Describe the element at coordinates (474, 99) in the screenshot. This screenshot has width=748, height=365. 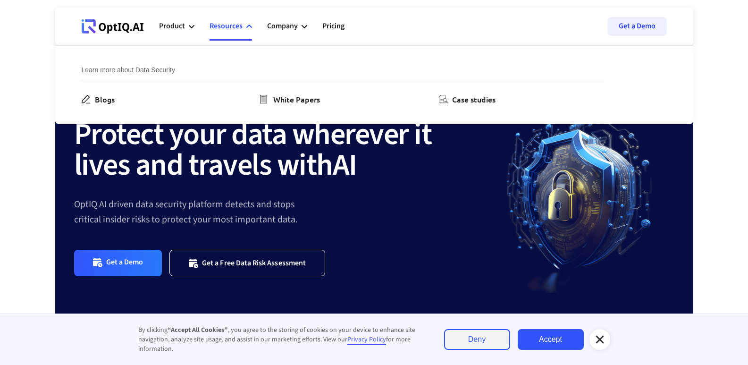
I see `div: Case studies` at that location.